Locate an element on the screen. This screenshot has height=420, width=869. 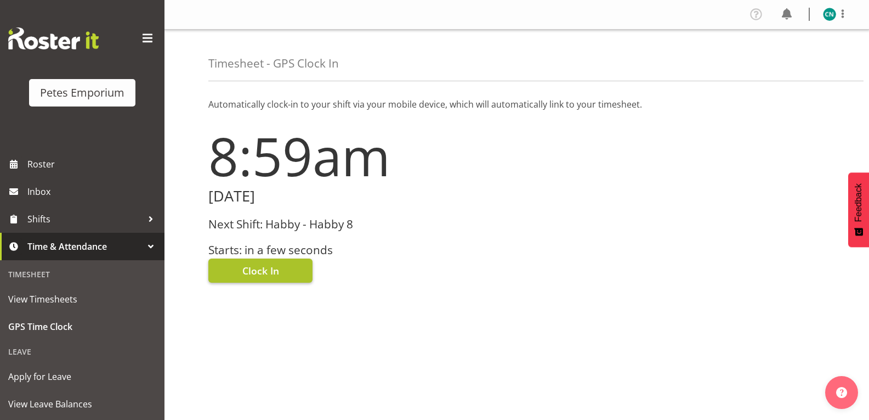
a: Apply for Leave is located at coordinates (82, 376).